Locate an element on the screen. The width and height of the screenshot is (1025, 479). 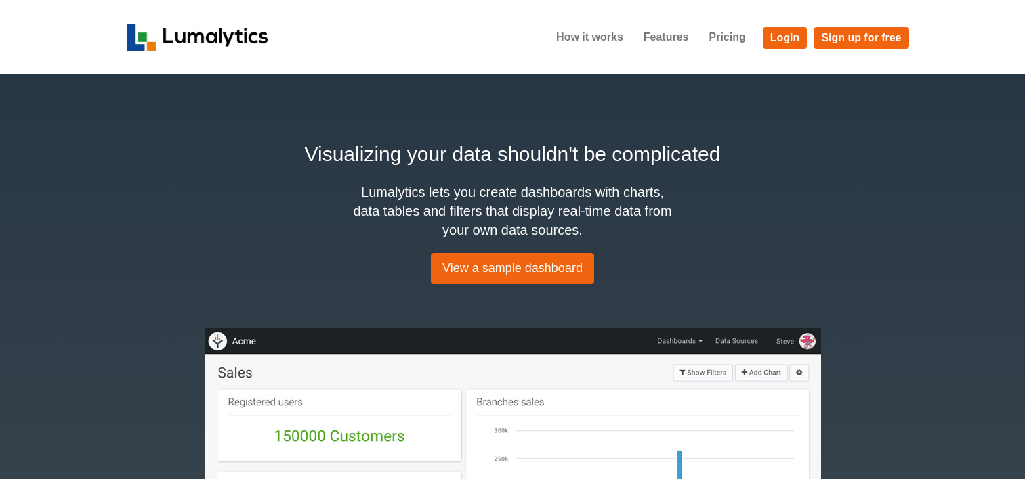
a: Features is located at coordinates (666, 37).